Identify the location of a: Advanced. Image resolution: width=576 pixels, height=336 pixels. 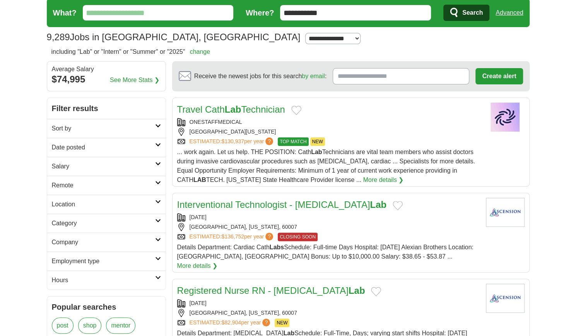
(509, 13).